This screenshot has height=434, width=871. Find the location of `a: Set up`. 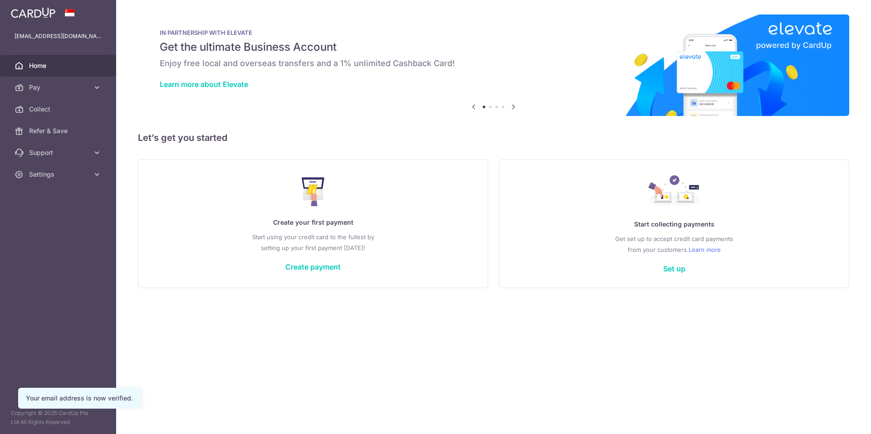

a: Set up is located at coordinates (674, 269).